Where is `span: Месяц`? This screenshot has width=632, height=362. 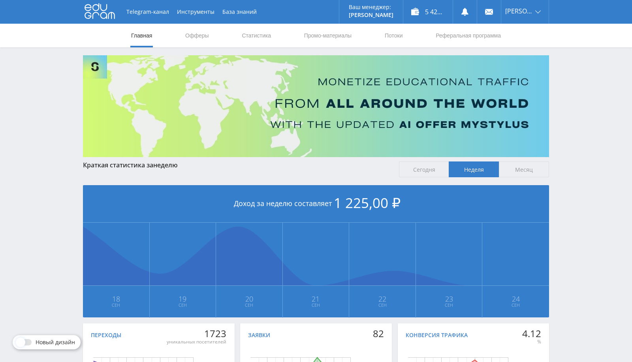 span: Месяц is located at coordinates (524, 170).